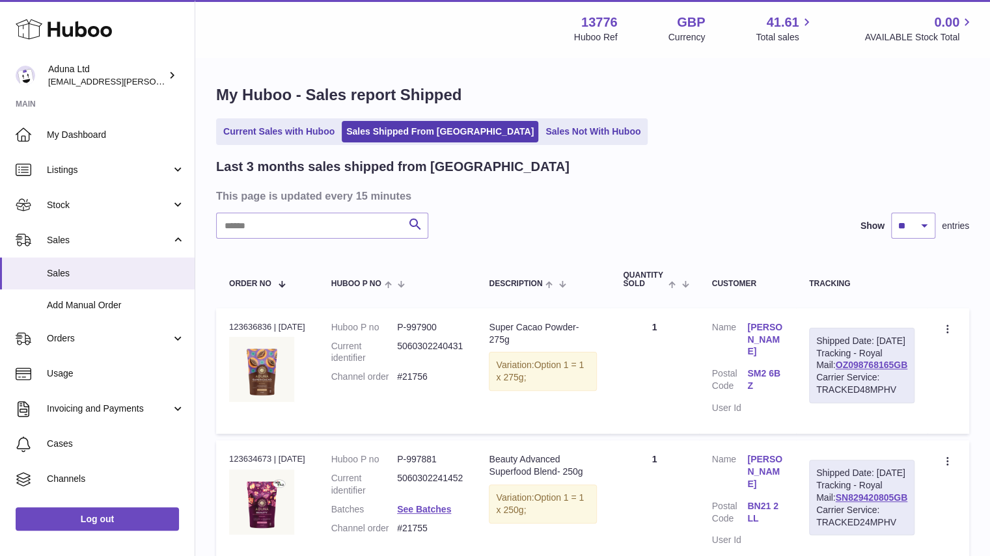  What do you see at coordinates (784, 37) in the screenshot?
I see `span: Total sales` at bounding box center [784, 37].